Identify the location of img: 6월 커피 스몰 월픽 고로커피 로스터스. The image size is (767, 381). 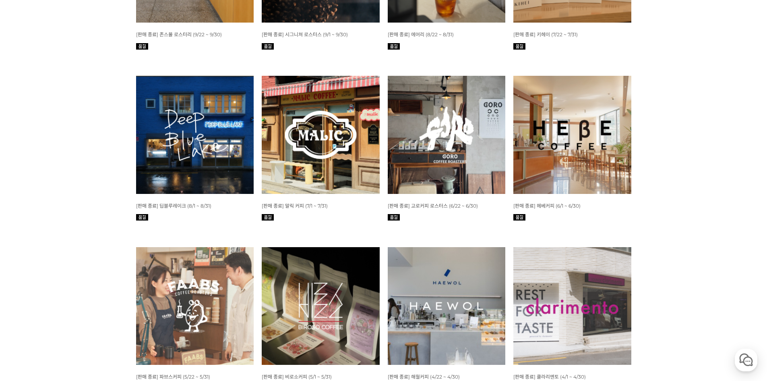
(447, 135).